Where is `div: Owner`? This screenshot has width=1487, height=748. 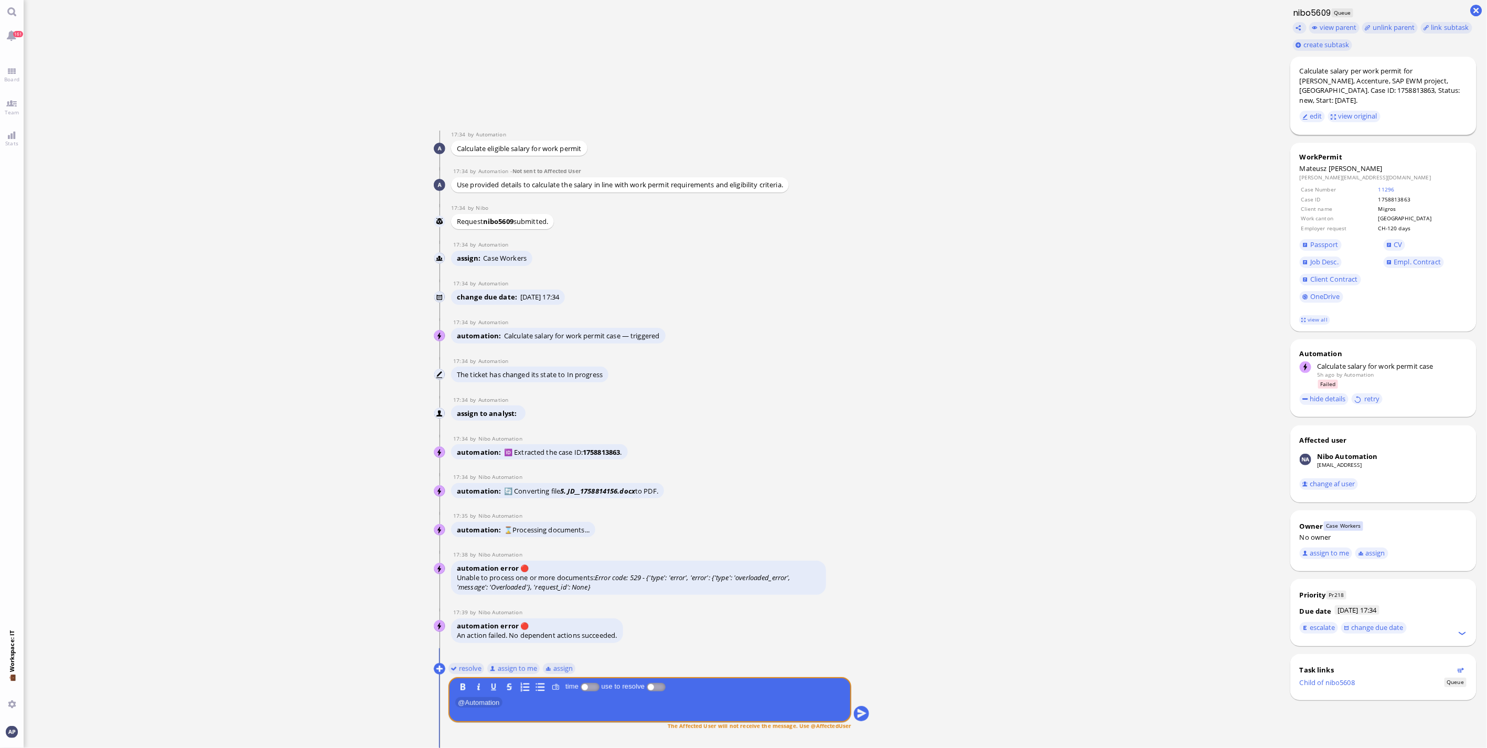 div: Owner is located at coordinates (1311, 526).